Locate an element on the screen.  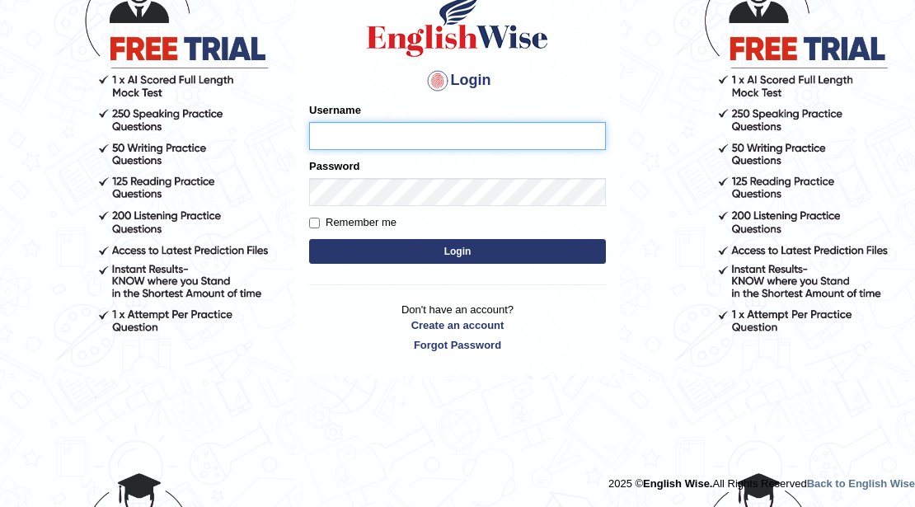
button: Login is located at coordinates (458, 251).